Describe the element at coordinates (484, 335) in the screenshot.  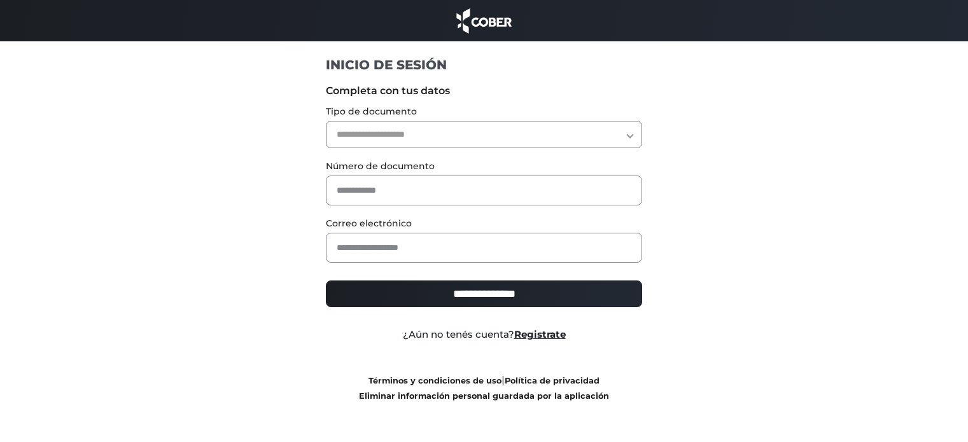
I see `div: ¿Aún no tenés cuenta?` at that location.